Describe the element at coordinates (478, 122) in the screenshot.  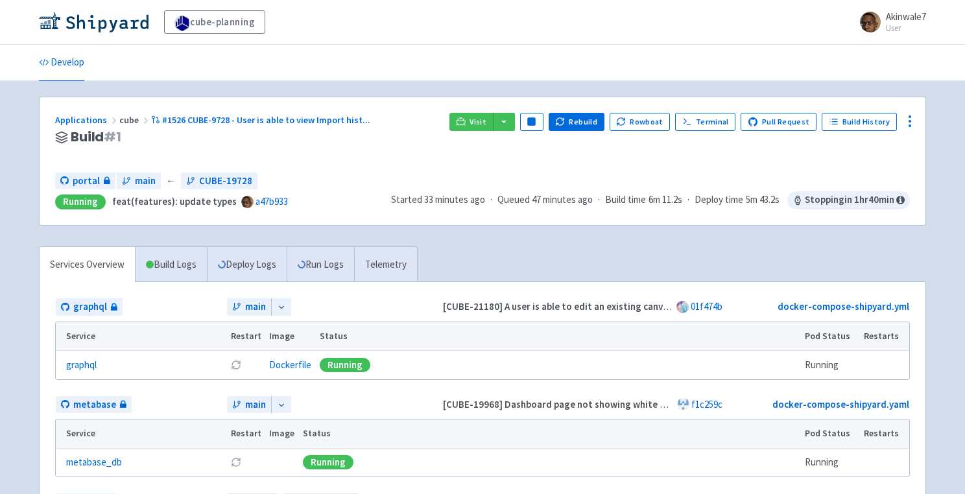
I see `span: Visit` at that location.